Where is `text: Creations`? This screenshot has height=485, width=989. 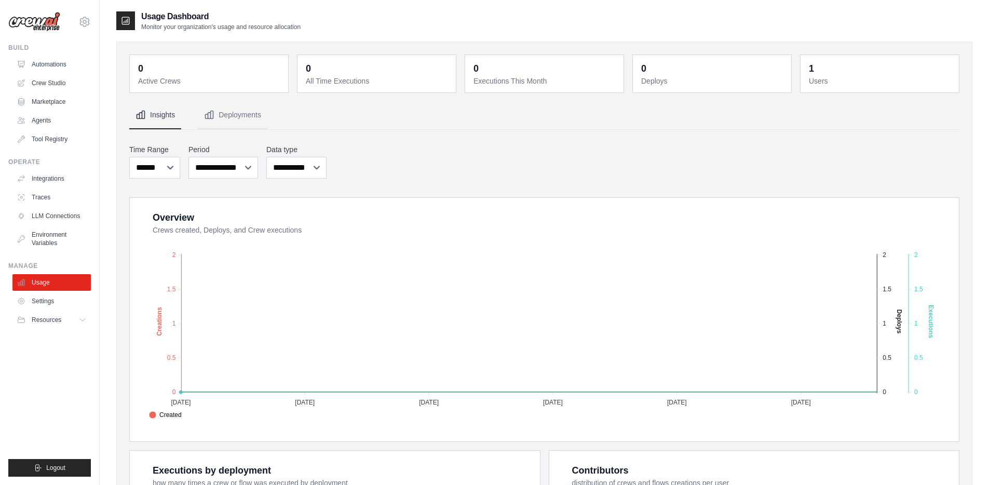 text: Creations is located at coordinates (159, 321).